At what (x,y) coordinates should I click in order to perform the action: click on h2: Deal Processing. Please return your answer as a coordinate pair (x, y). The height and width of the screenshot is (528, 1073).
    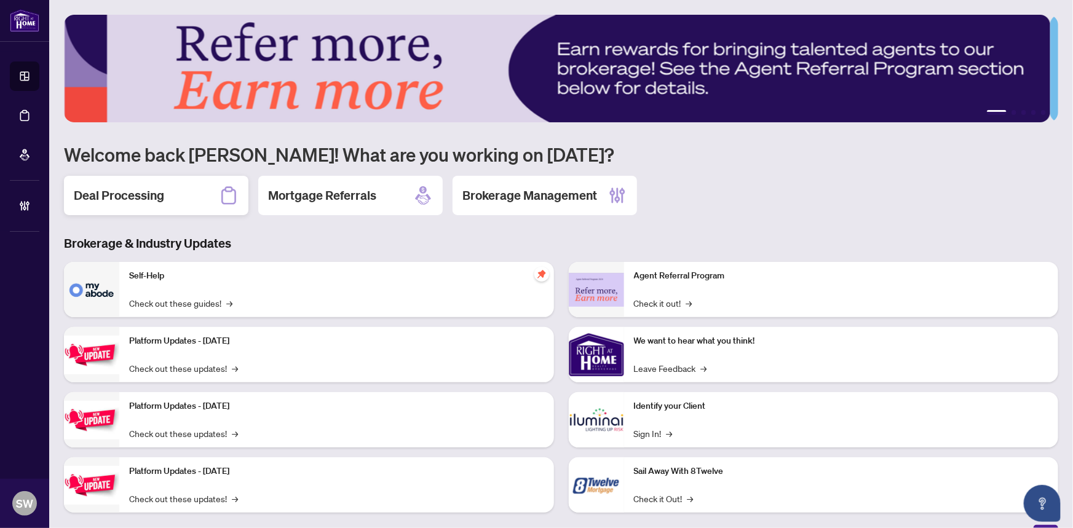
    Looking at the image, I should click on (119, 195).